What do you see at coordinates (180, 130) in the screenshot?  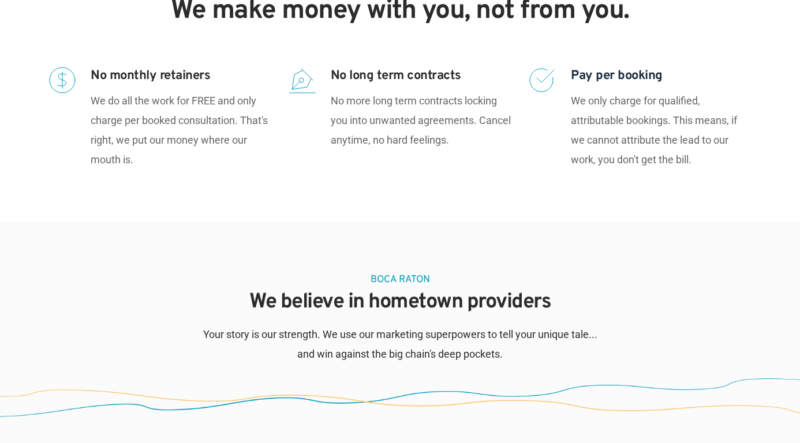 I see `span: We do all the work for FREE and only charge per booked consultation. That's right, we put our mon...` at bounding box center [180, 130].